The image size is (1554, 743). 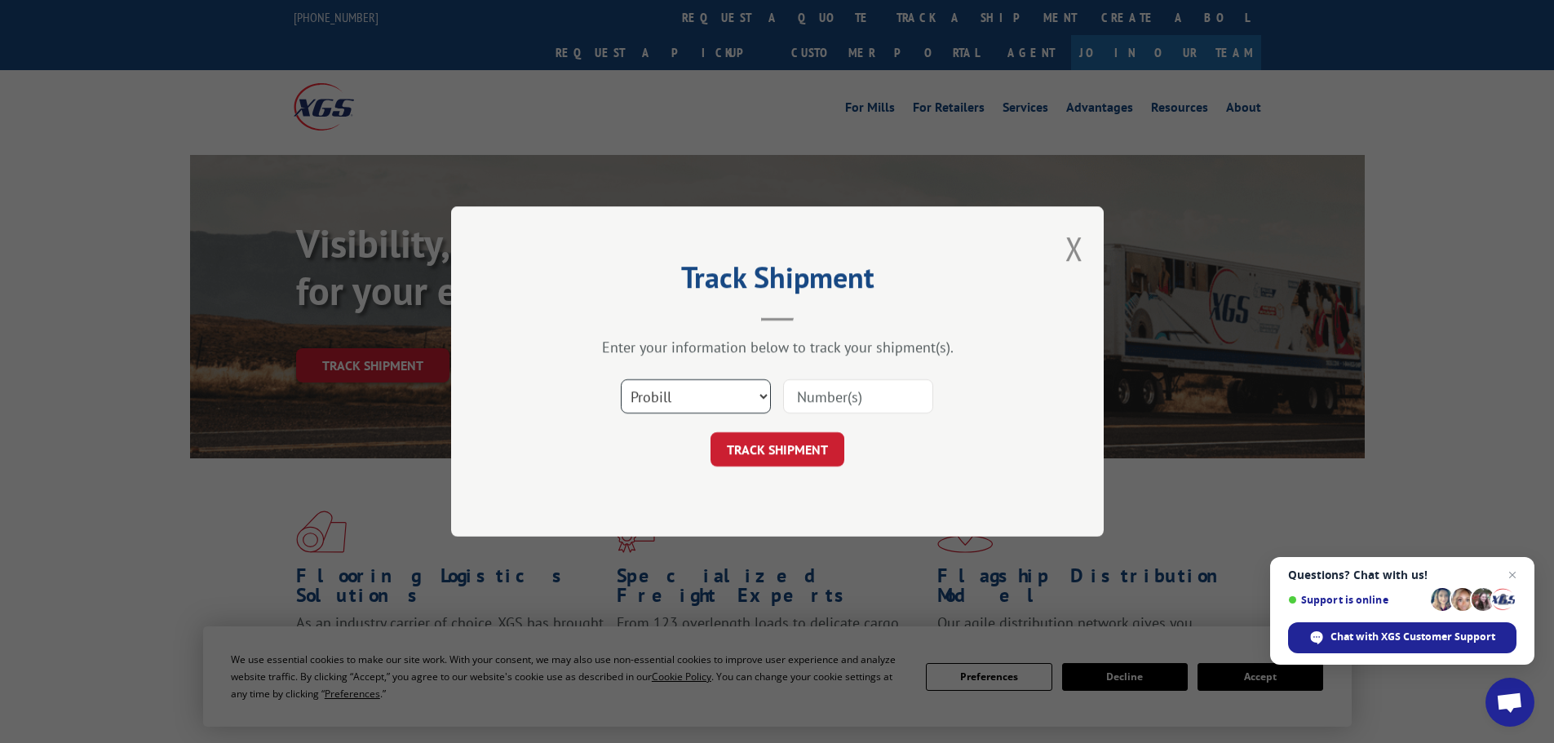 What do you see at coordinates (858, 397) in the screenshot?
I see `input: Number(s)` at bounding box center [858, 397].